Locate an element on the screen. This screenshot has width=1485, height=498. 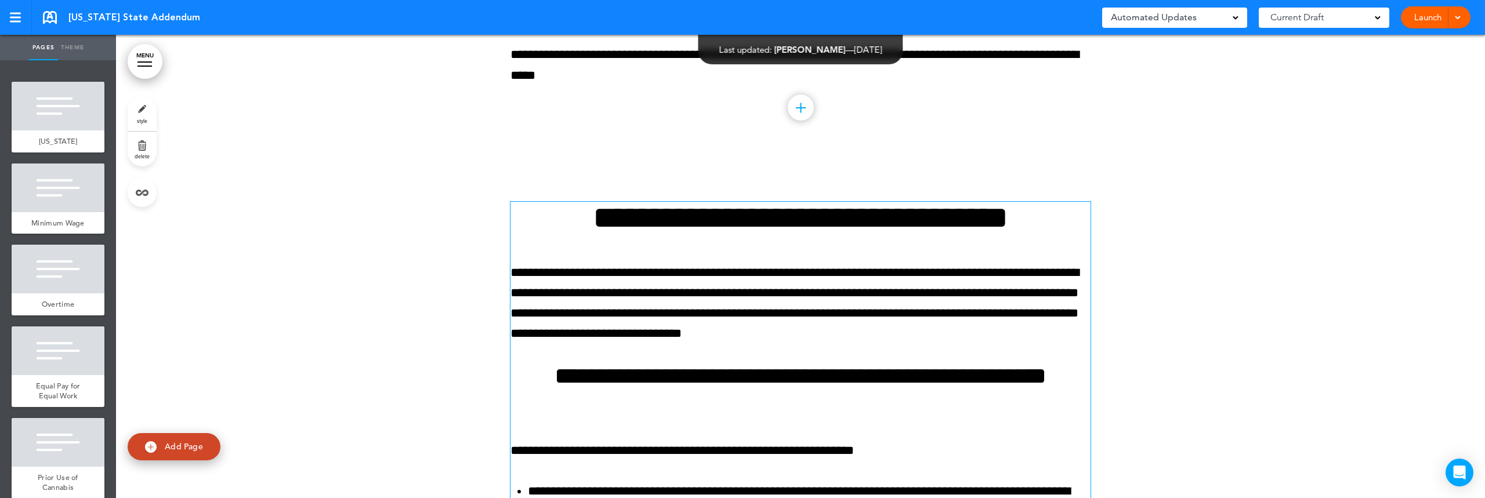
span: style is located at coordinates (142, 121).